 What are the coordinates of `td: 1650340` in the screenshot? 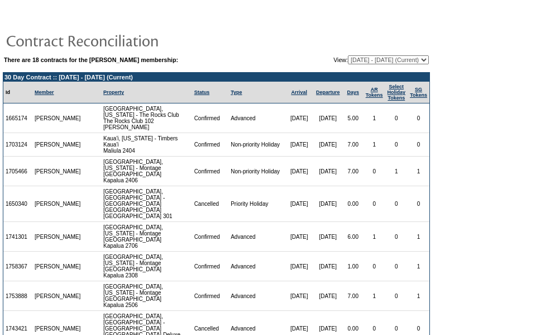 It's located at (18, 204).